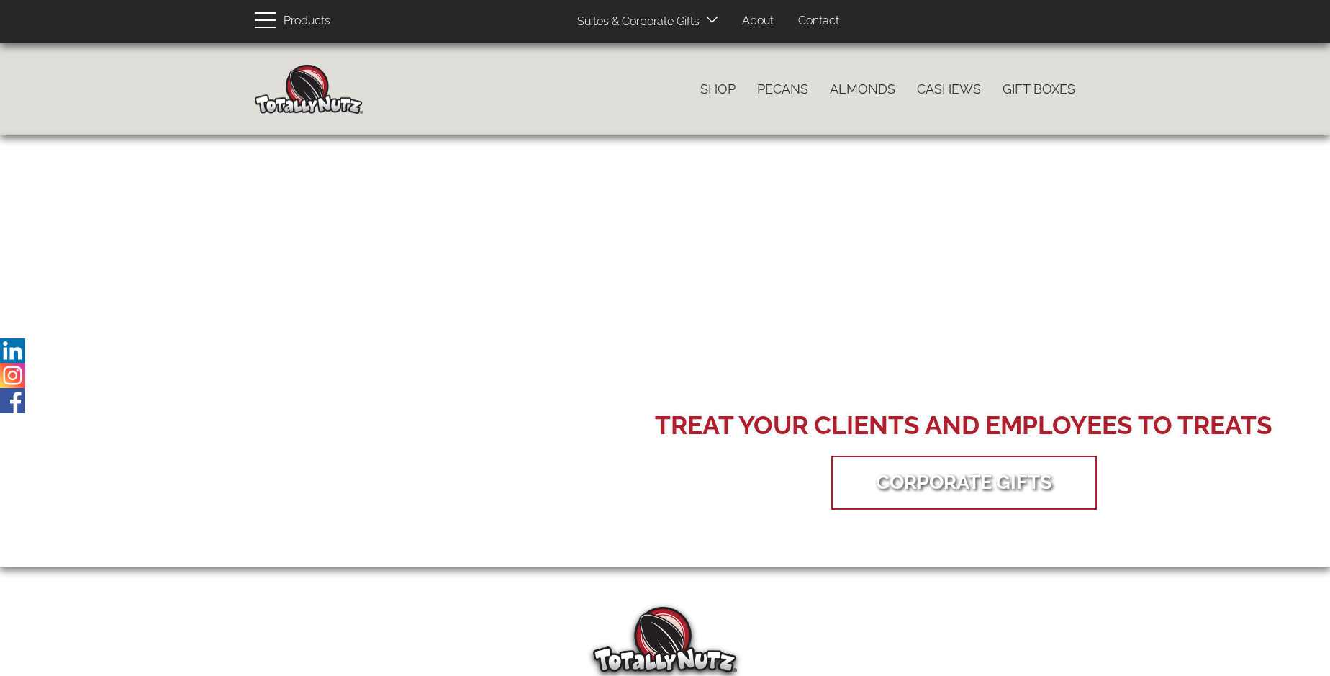  I want to click on a: Gift Boxes, so click(1039, 89).